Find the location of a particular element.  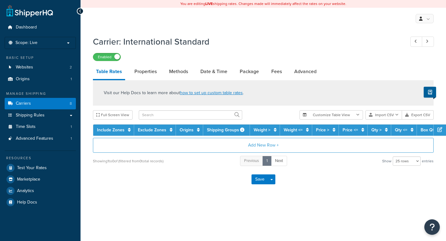

button: Full Screen View is located at coordinates (113, 115).